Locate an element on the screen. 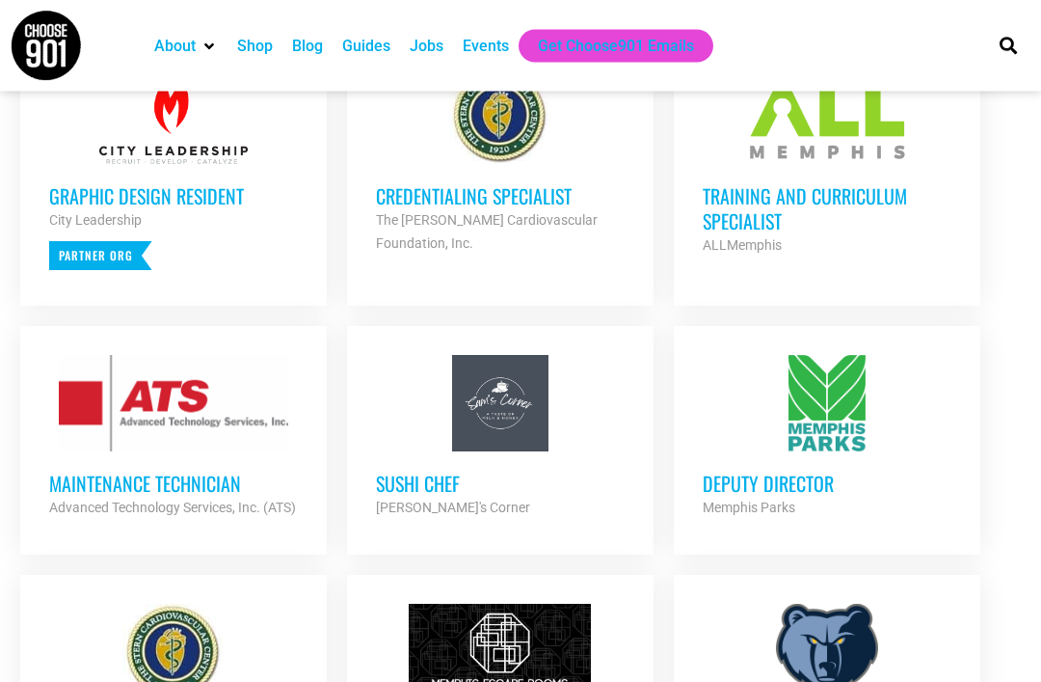 Image resolution: width=1041 pixels, height=682 pixels. a: Training and Curriculum Specialist ALLMemphis is located at coordinates (827, 163).